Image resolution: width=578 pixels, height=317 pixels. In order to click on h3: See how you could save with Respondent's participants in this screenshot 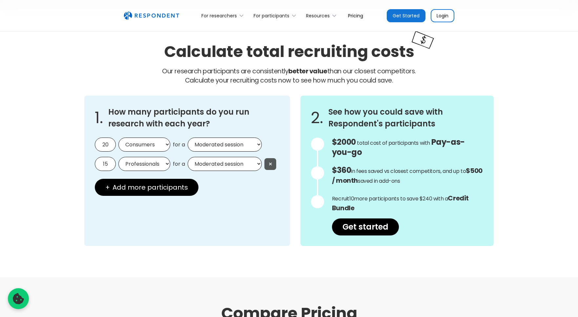, I will do `click(406, 118)`.